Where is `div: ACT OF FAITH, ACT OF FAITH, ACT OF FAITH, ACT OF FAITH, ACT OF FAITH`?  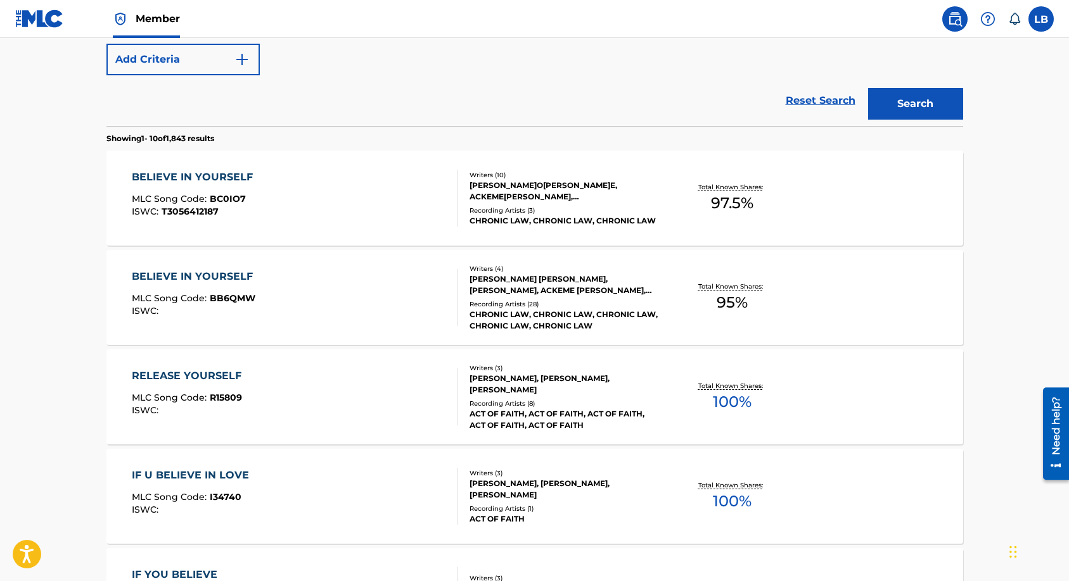 div: ACT OF FAITH, ACT OF FAITH, ACT OF FAITH, ACT OF FAITH, ACT OF FAITH is located at coordinates (565, 420).